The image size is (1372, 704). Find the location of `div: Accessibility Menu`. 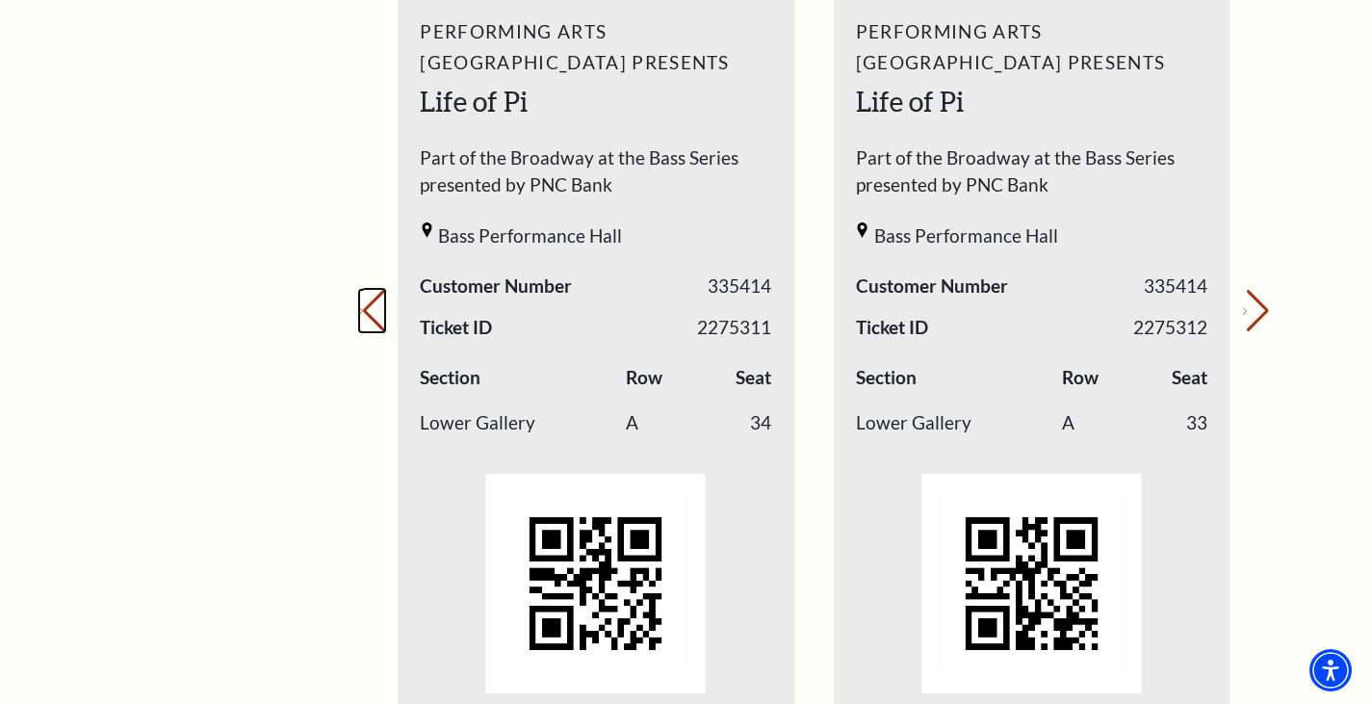

div: Accessibility Menu is located at coordinates (1330, 670).